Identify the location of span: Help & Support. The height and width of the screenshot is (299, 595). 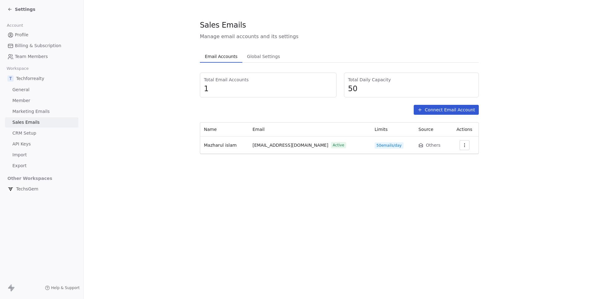
(65, 288).